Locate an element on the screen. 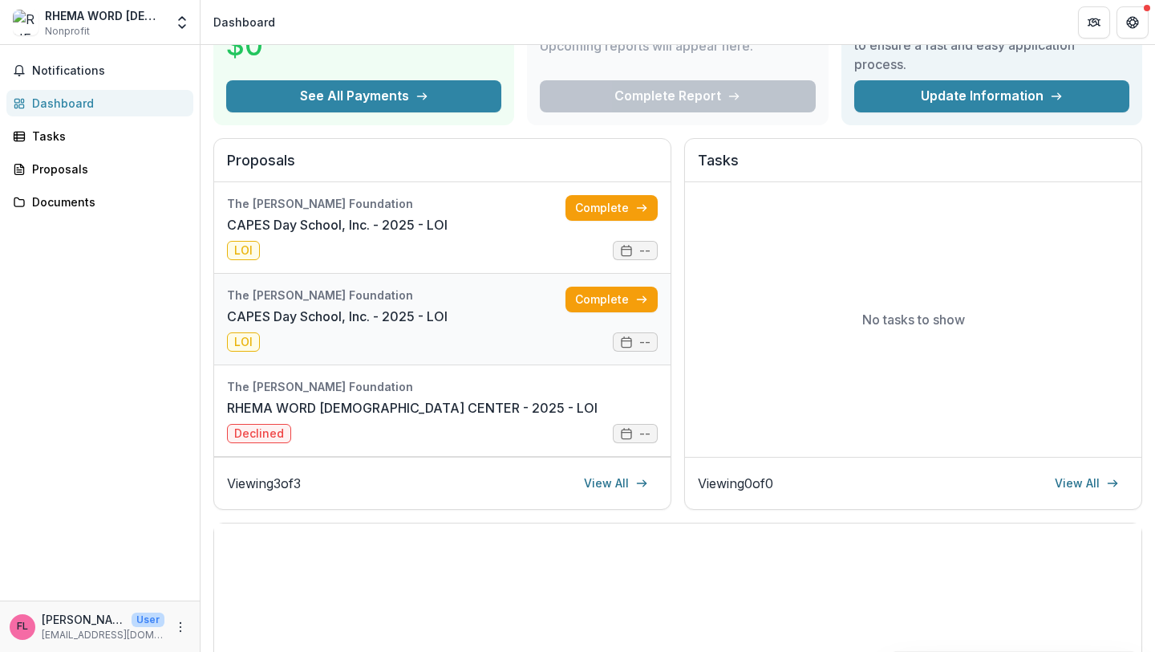 The image size is (1155, 652). nav: breadcrumb is located at coordinates (244, 22).